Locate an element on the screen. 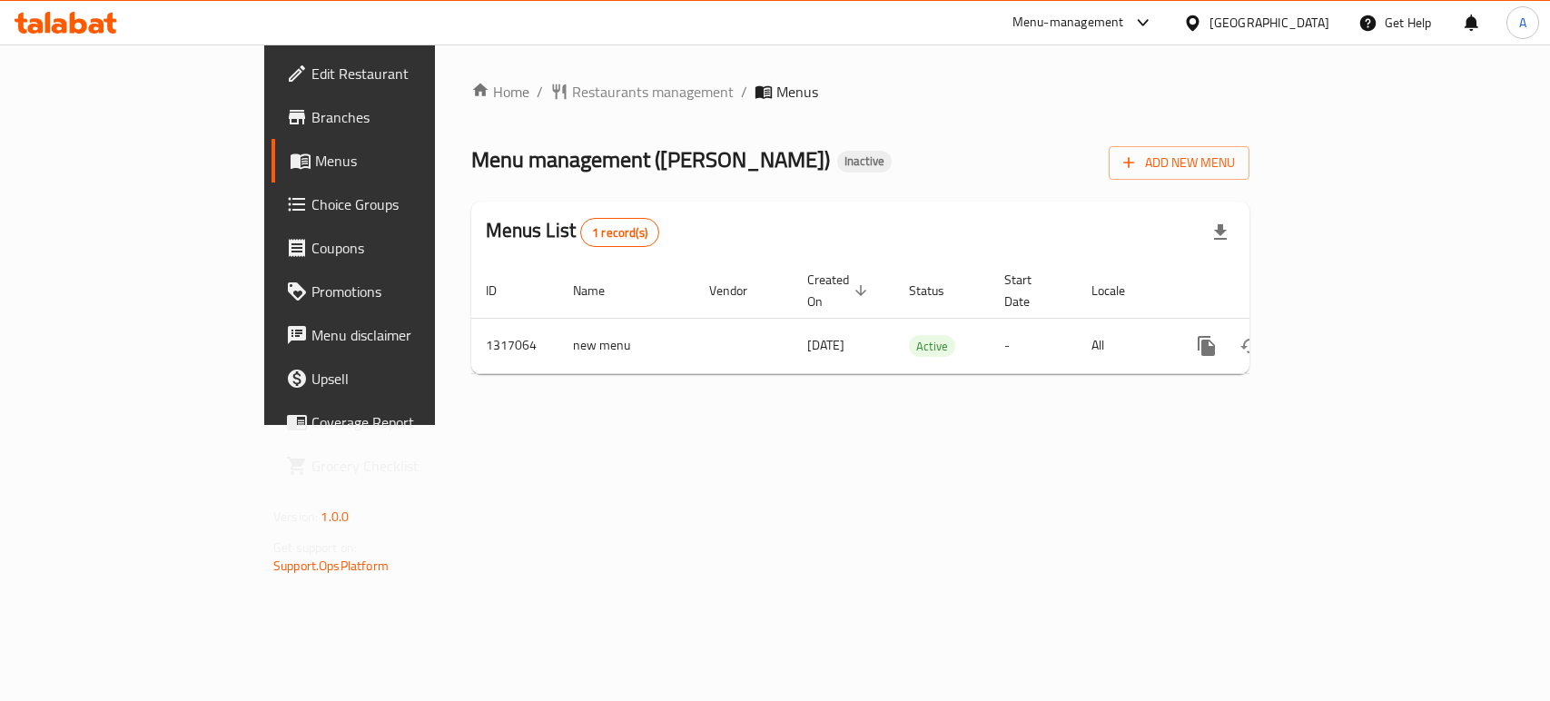  span: Choice Groups is located at coordinates (410, 204).